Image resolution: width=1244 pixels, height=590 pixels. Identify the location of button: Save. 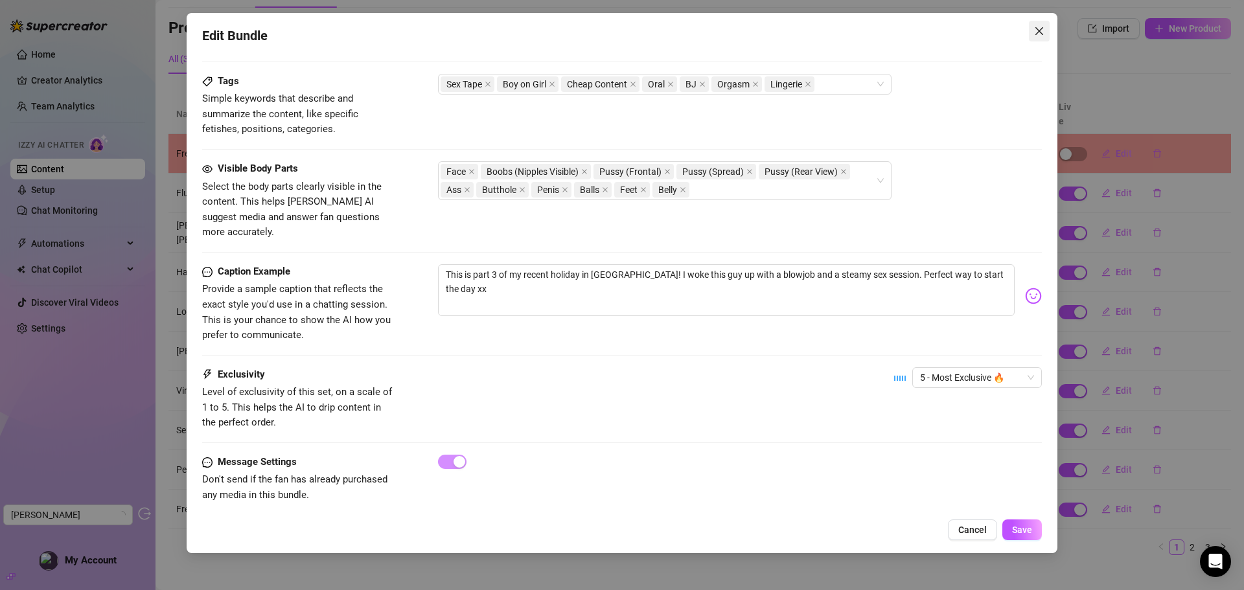
(1022, 530).